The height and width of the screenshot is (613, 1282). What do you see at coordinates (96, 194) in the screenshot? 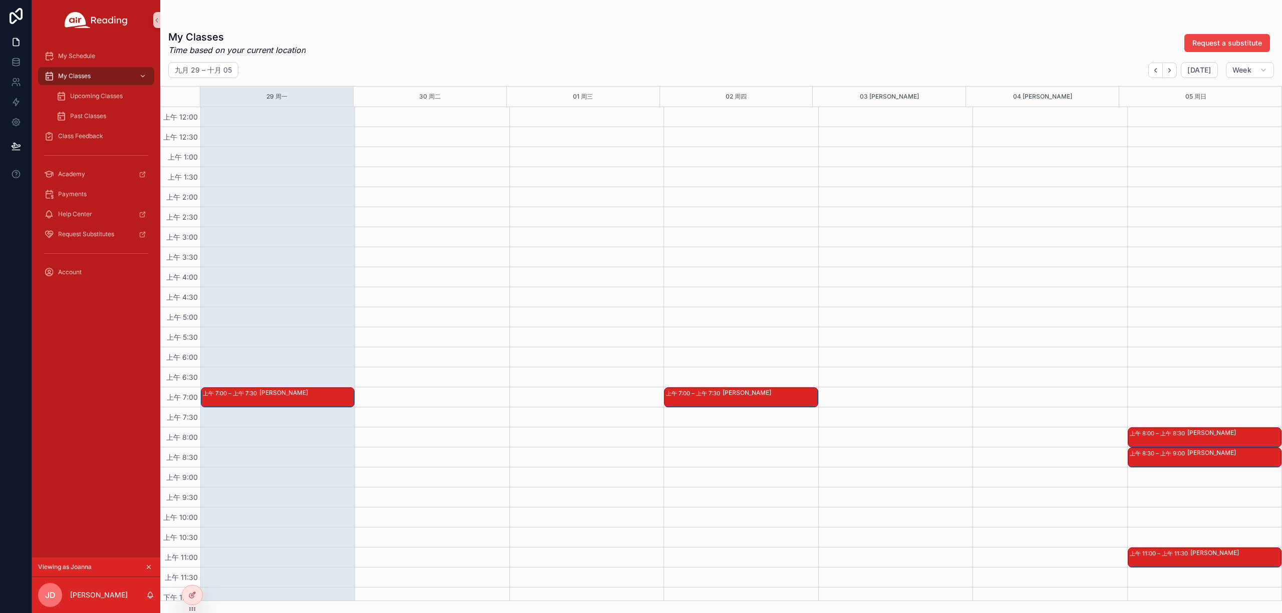
I see `a: Payments` at bounding box center [96, 194].